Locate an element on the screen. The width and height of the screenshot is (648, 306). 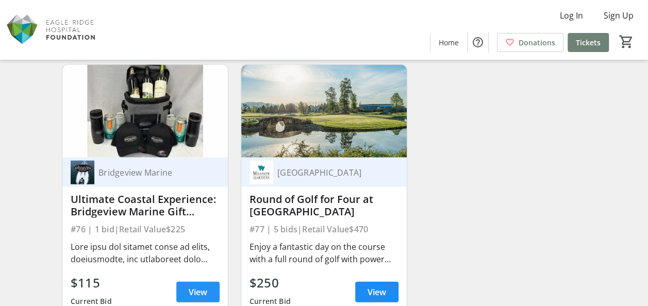
span: Home is located at coordinates (449, 42).